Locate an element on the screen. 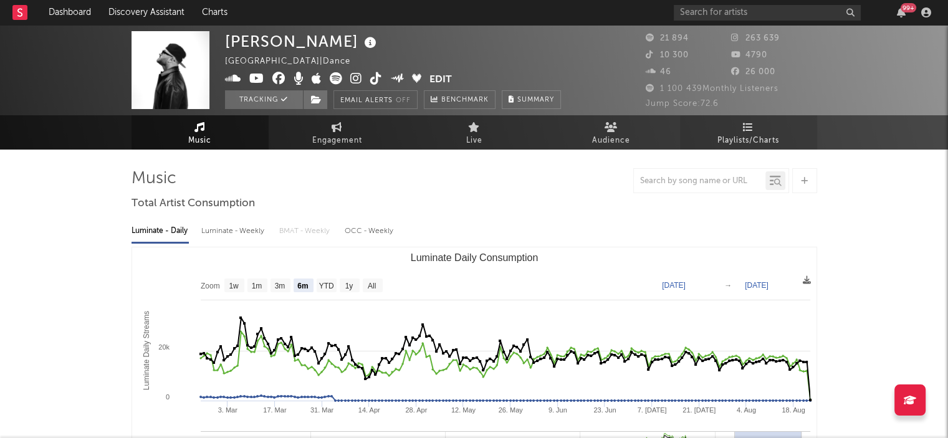 Image resolution: width=948 pixels, height=438 pixels. a: Live is located at coordinates (474, 132).